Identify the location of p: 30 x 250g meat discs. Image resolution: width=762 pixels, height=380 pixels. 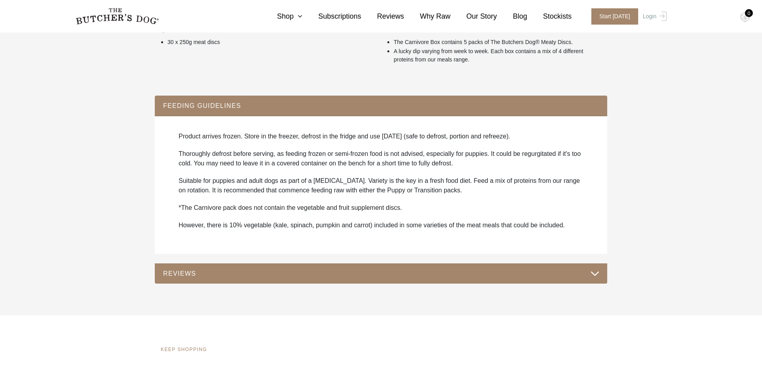
(271, 42).